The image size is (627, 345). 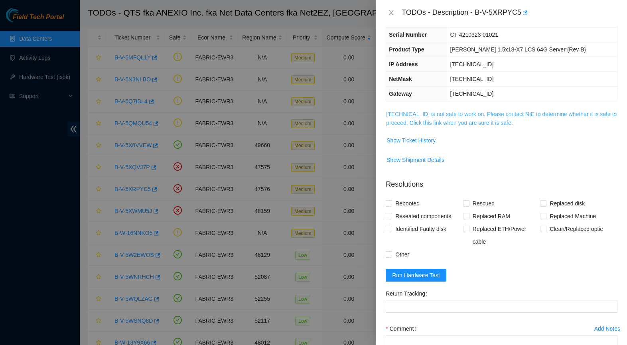 What do you see at coordinates (411, 140) in the screenshot?
I see `span: Show Ticket History` at bounding box center [411, 140].